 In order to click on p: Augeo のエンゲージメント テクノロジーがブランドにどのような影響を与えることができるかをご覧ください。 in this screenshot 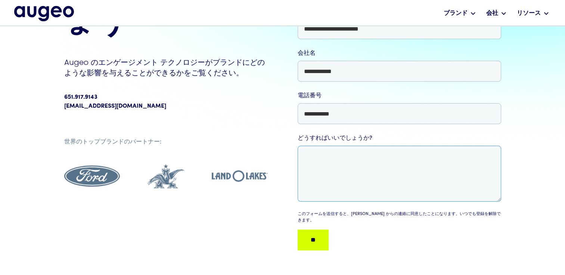, I will do `click(166, 68)`.